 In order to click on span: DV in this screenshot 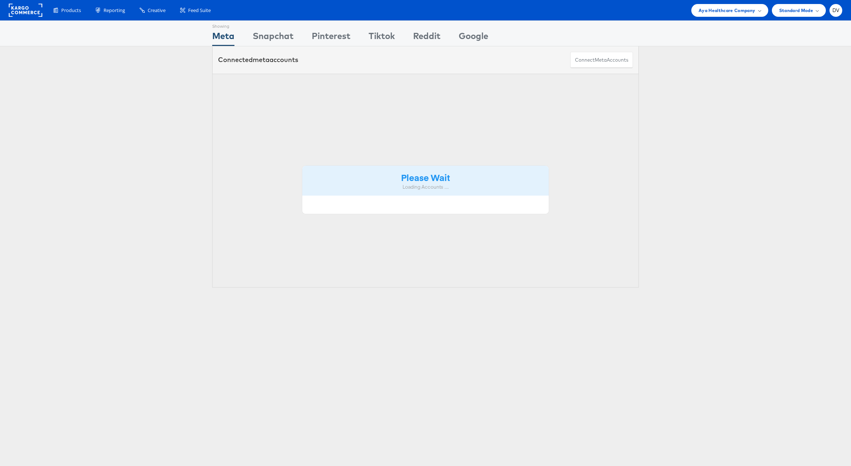, I will do `click(836, 10)`.